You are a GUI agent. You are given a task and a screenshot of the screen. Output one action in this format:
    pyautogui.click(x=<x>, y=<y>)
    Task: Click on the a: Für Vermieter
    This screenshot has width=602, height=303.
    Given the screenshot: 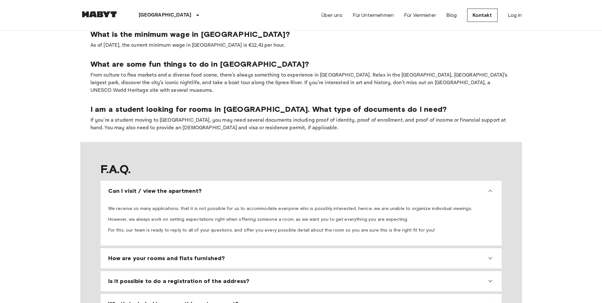 What is the action you would take?
    pyautogui.click(x=420, y=15)
    